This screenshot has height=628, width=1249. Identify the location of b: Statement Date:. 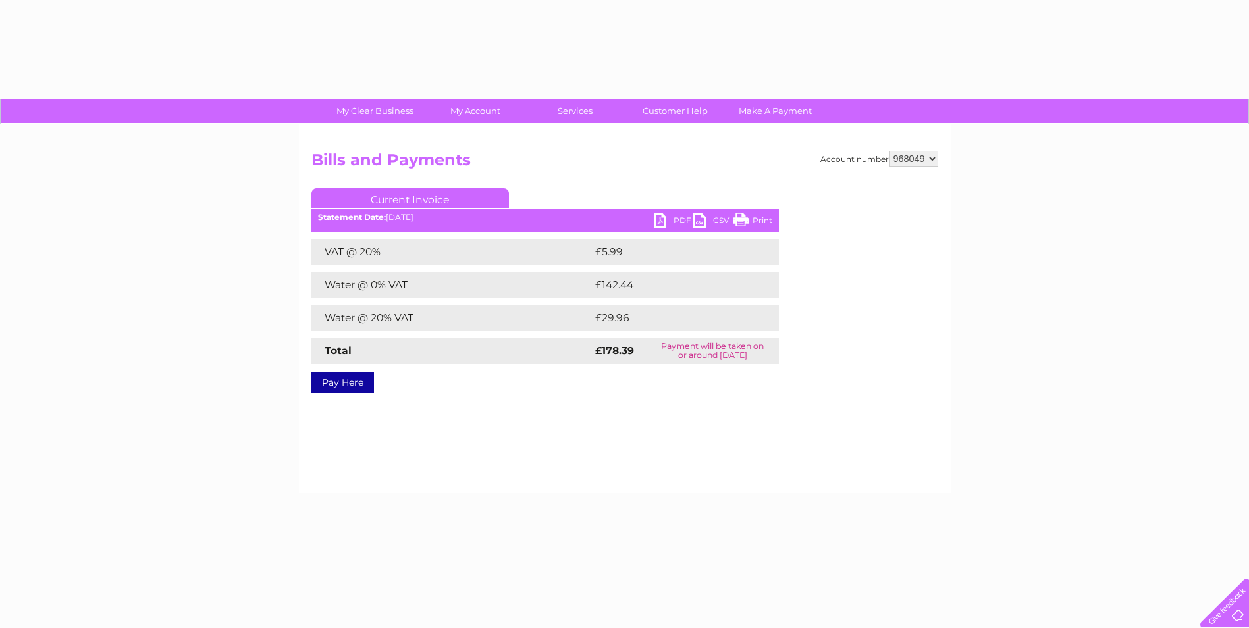
(352, 217).